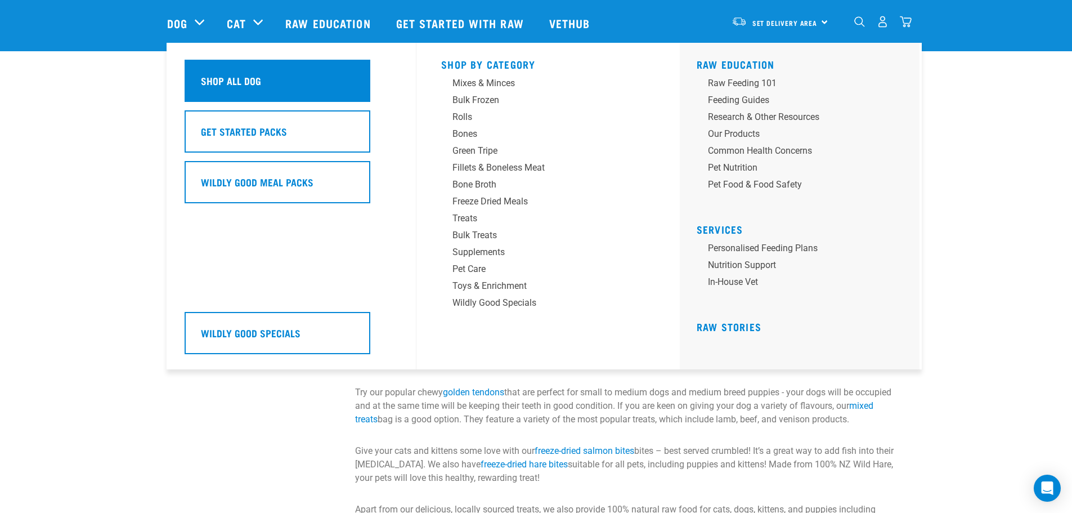 This screenshot has width=1072, height=513. I want to click on img: van-moving.png, so click(739, 21).